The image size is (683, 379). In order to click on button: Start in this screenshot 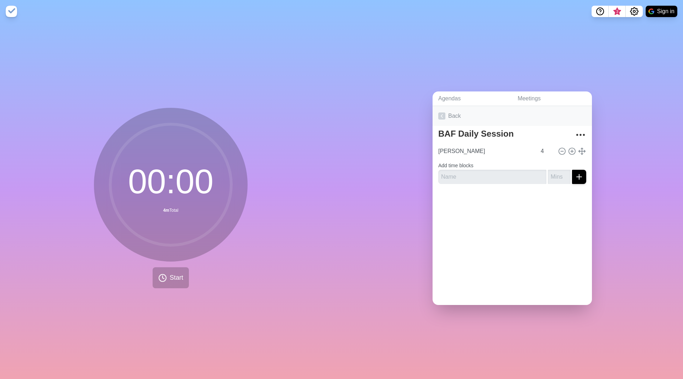, I will do `click(171, 277)`.